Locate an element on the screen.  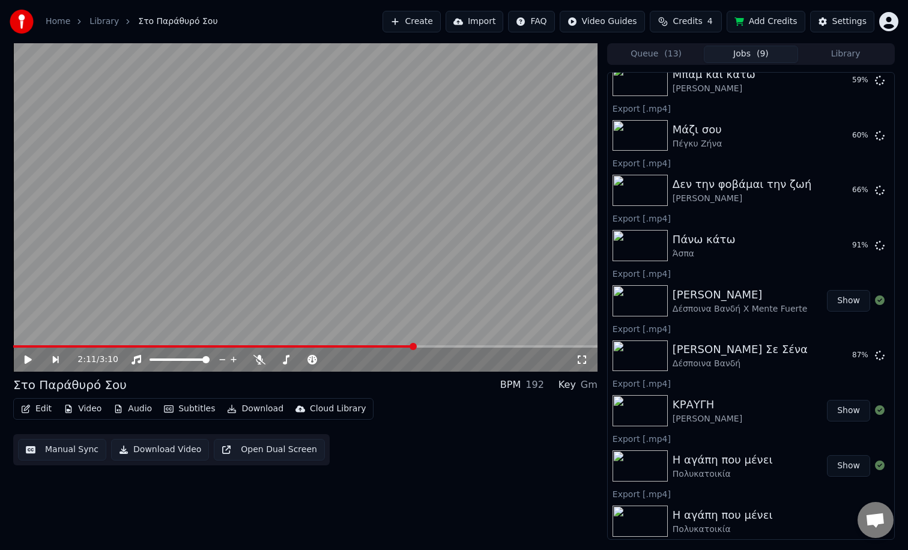
div: Δέσποινα Βανδή Χ Mente Fuerte is located at coordinates (740, 309).